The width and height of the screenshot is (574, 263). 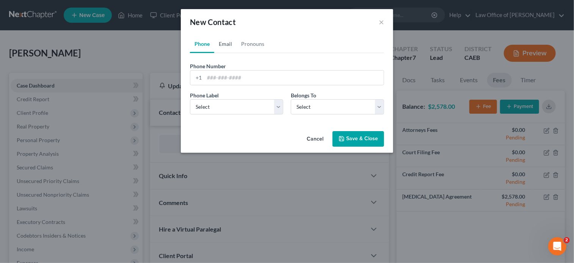 I want to click on a: Pronouns, so click(x=252, y=44).